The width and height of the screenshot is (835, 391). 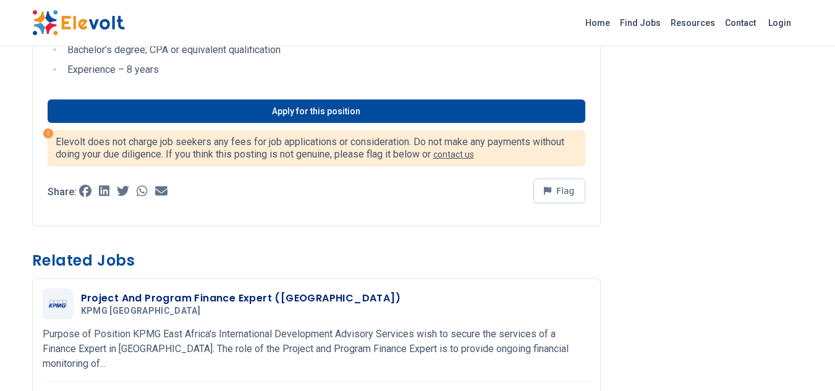 What do you see at coordinates (316, 349) in the screenshot?
I see `p: Purpose of Position KPMG East Africa's International Development Advisory Services wish to secure...` at bounding box center [316, 349].